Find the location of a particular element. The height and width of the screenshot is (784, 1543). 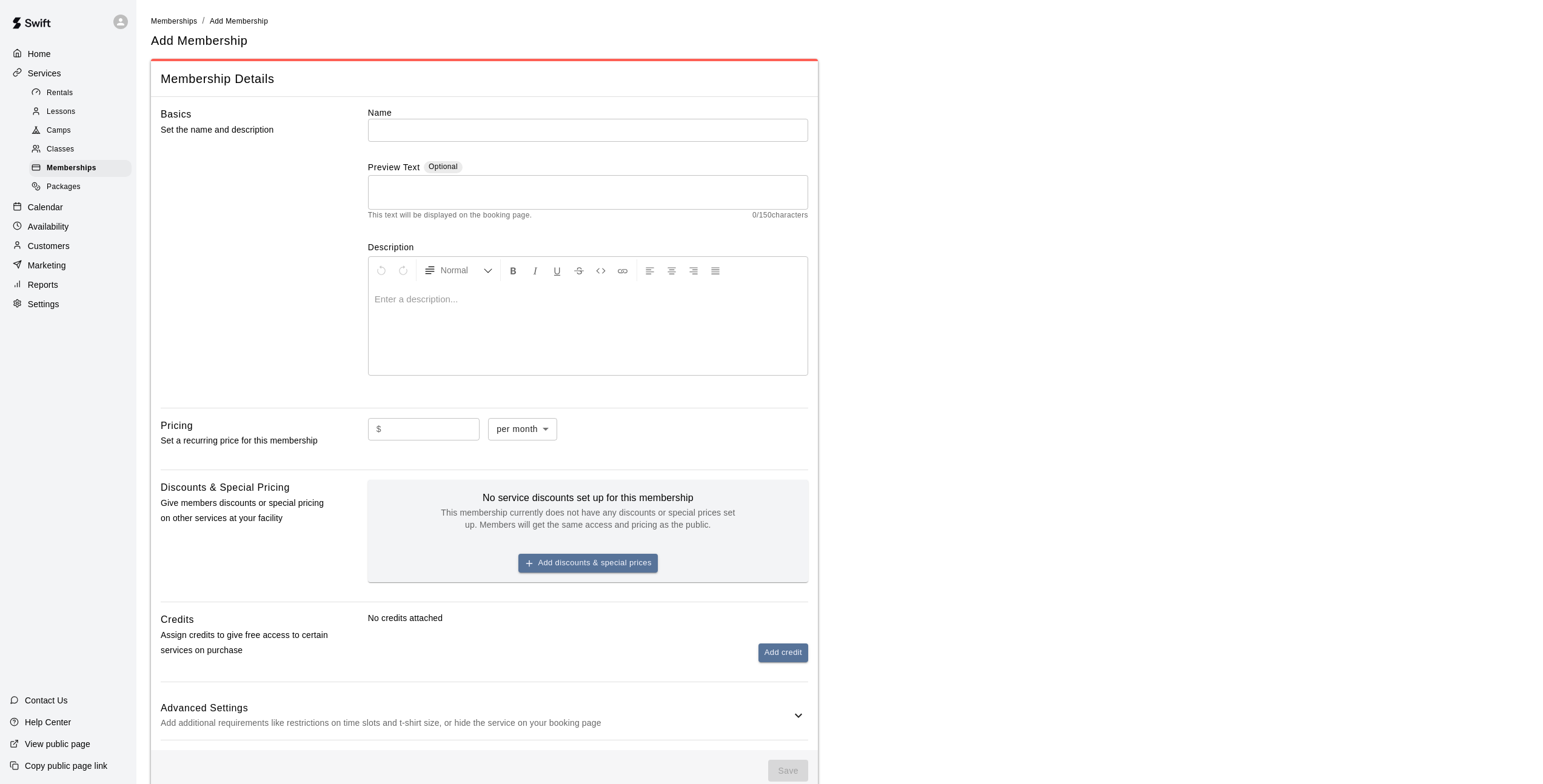

a: Availability is located at coordinates (68, 227).